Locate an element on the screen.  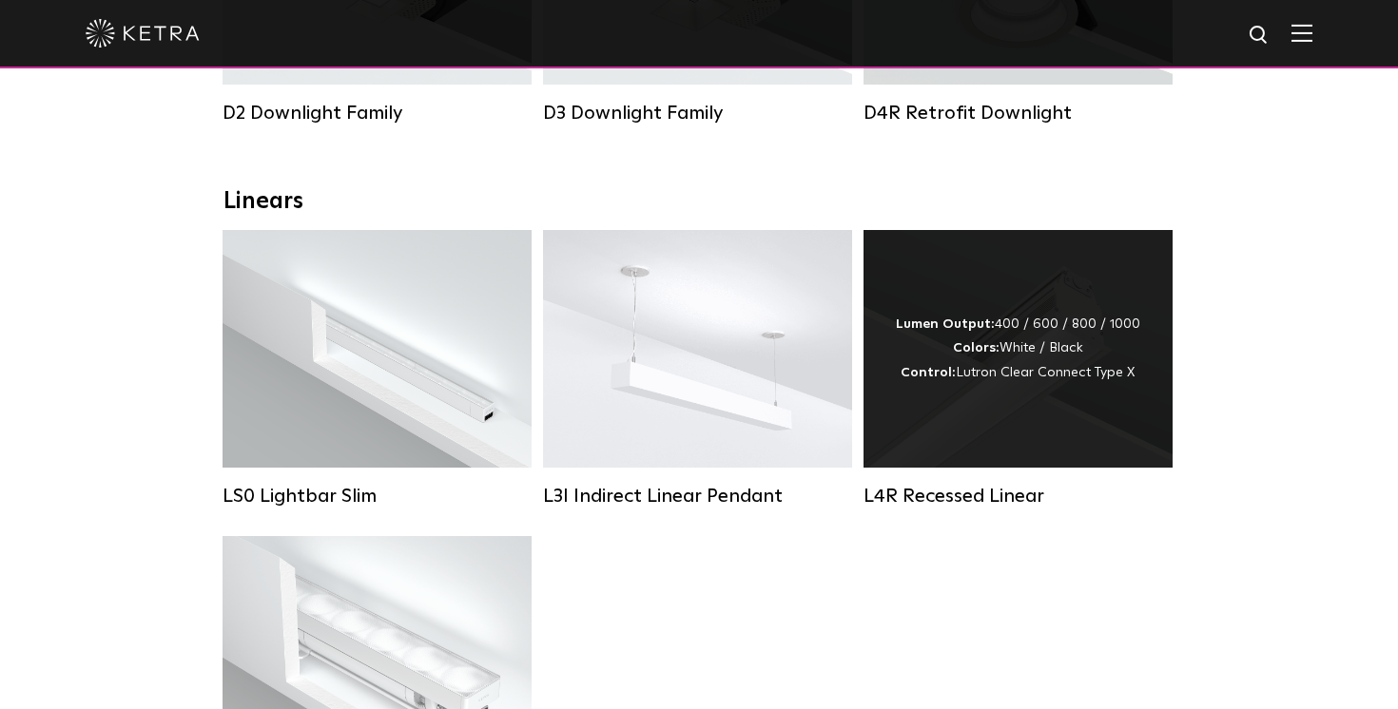
div: D2 Downlight Family is located at coordinates (377, 113).